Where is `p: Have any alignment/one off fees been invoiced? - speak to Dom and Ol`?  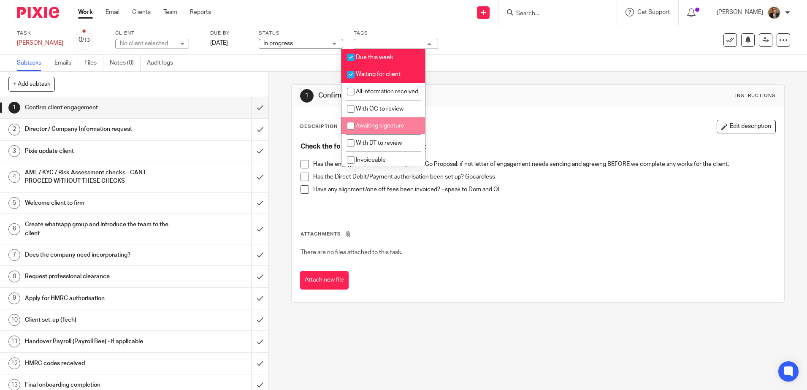 p: Have any alignment/one off fees been invoiced? - speak to Dom and Ol is located at coordinates (544, 190).